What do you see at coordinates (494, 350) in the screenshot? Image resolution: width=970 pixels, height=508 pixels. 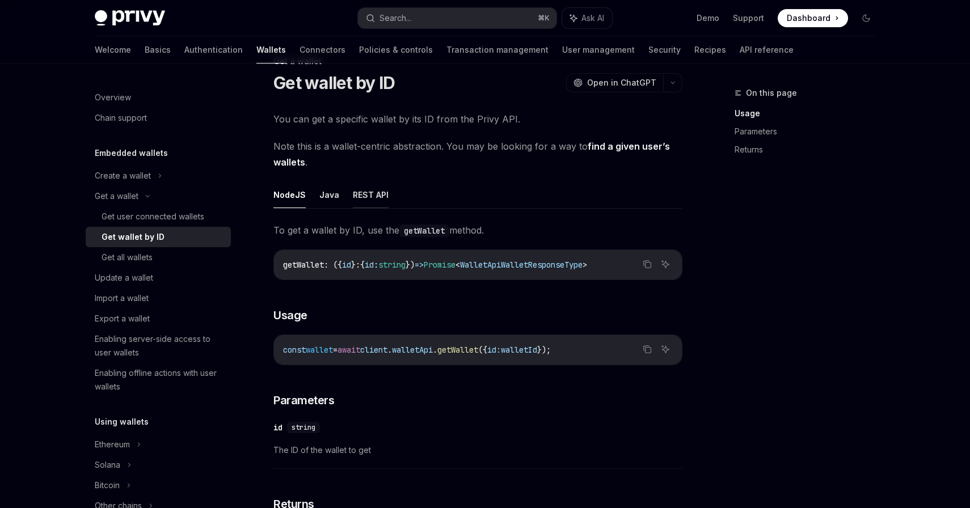 I see `span: id:` at bounding box center [494, 350].